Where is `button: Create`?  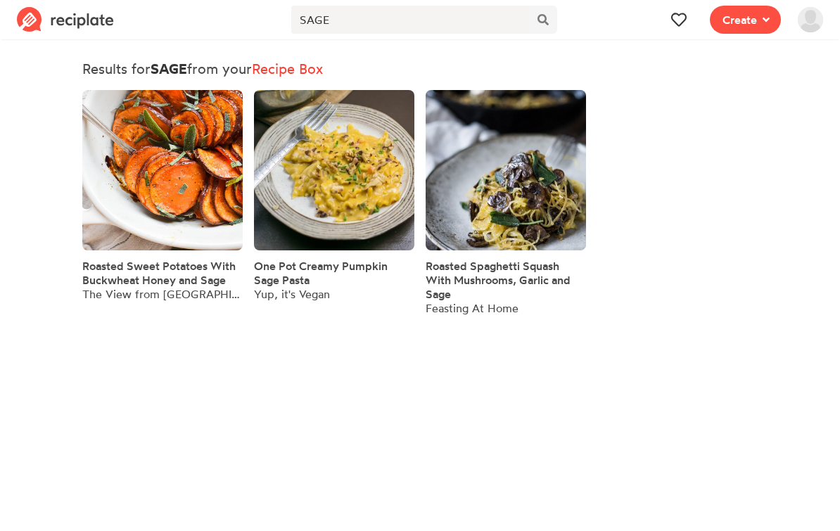 button: Create is located at coordinates (745, 20).